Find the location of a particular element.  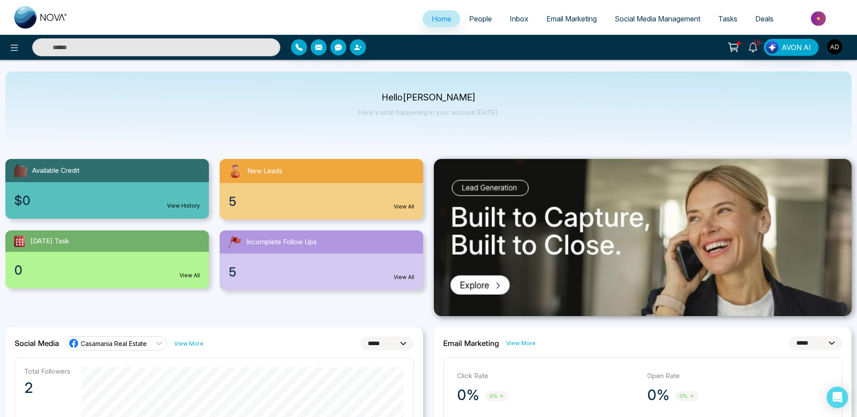

p: Open Rate is located at coordinates (737, 376).